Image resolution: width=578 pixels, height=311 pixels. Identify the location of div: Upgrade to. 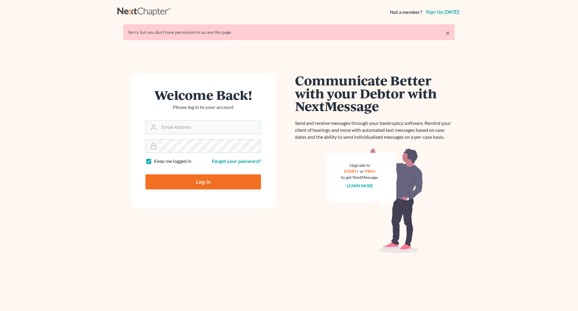
(360, 165).